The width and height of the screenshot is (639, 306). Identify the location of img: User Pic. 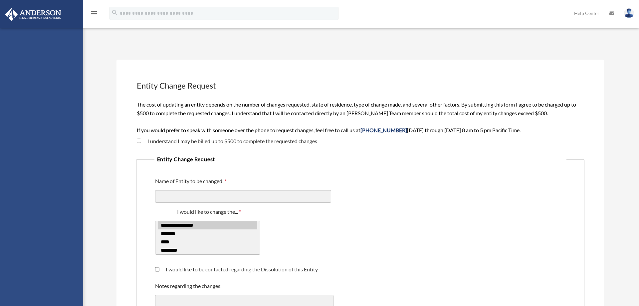
(629, 13).